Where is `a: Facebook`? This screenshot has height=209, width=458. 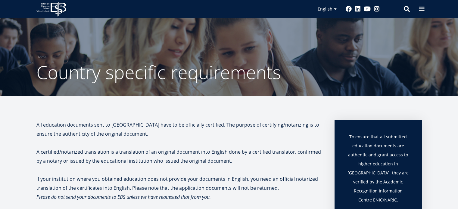
a: Facebook is located at coordinates (349, 9).